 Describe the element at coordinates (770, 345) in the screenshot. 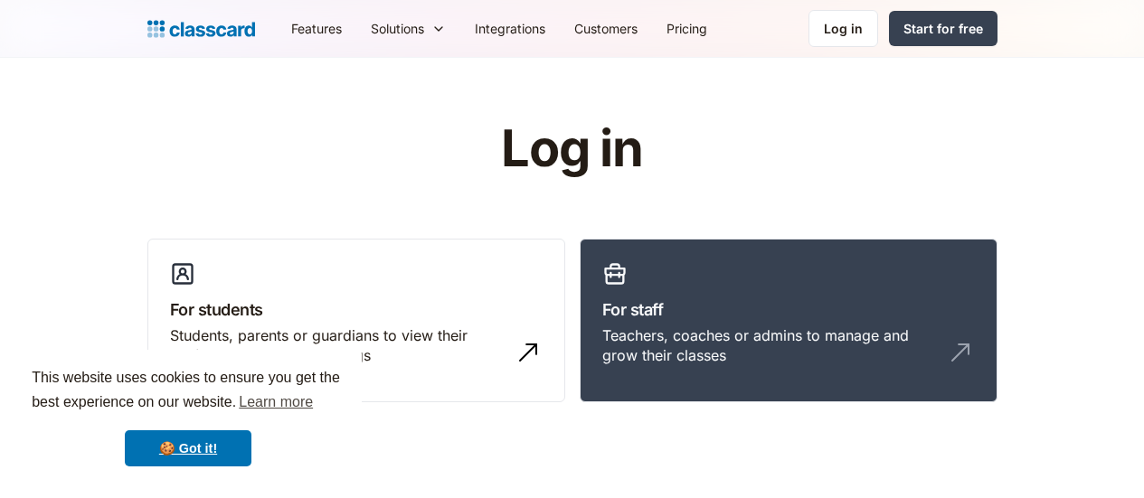

I see `div: Teachers, coaches or admins to manage and grow their classes` at that location.